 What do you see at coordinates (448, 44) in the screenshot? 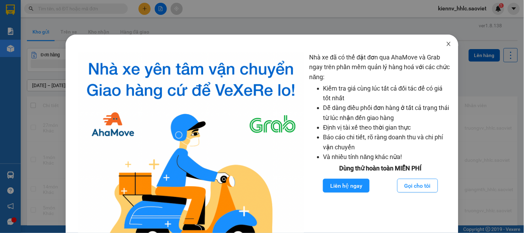
I see `button: Close` at bounding box center [448, 44].